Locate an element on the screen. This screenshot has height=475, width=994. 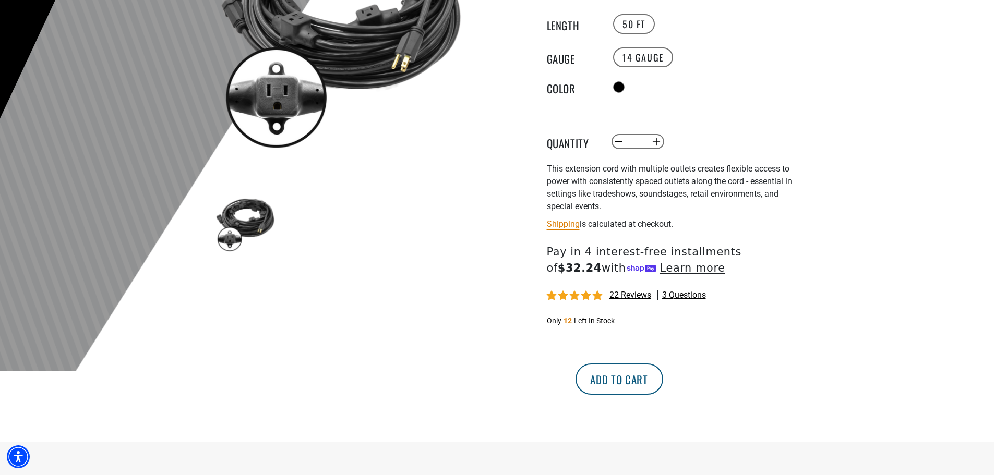
span: 22 reviews is located at coordinates (630, 295).